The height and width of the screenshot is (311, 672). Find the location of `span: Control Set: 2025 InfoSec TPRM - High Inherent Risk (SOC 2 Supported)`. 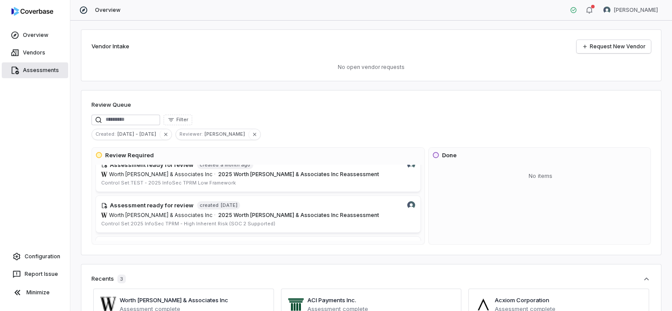

span: Control Set: 2025 InfoSec TPRM - High Inherent Risk (SOC 2 Supported) is located at coordinates (188, 224).